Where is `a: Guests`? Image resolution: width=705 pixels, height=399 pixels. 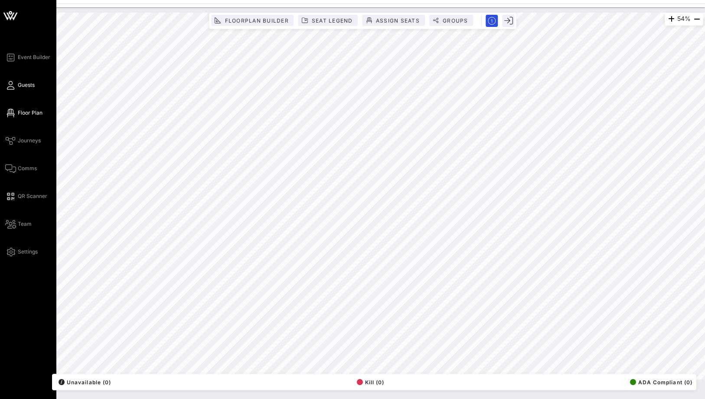 a: Guests is located at coordinates (20, 85).